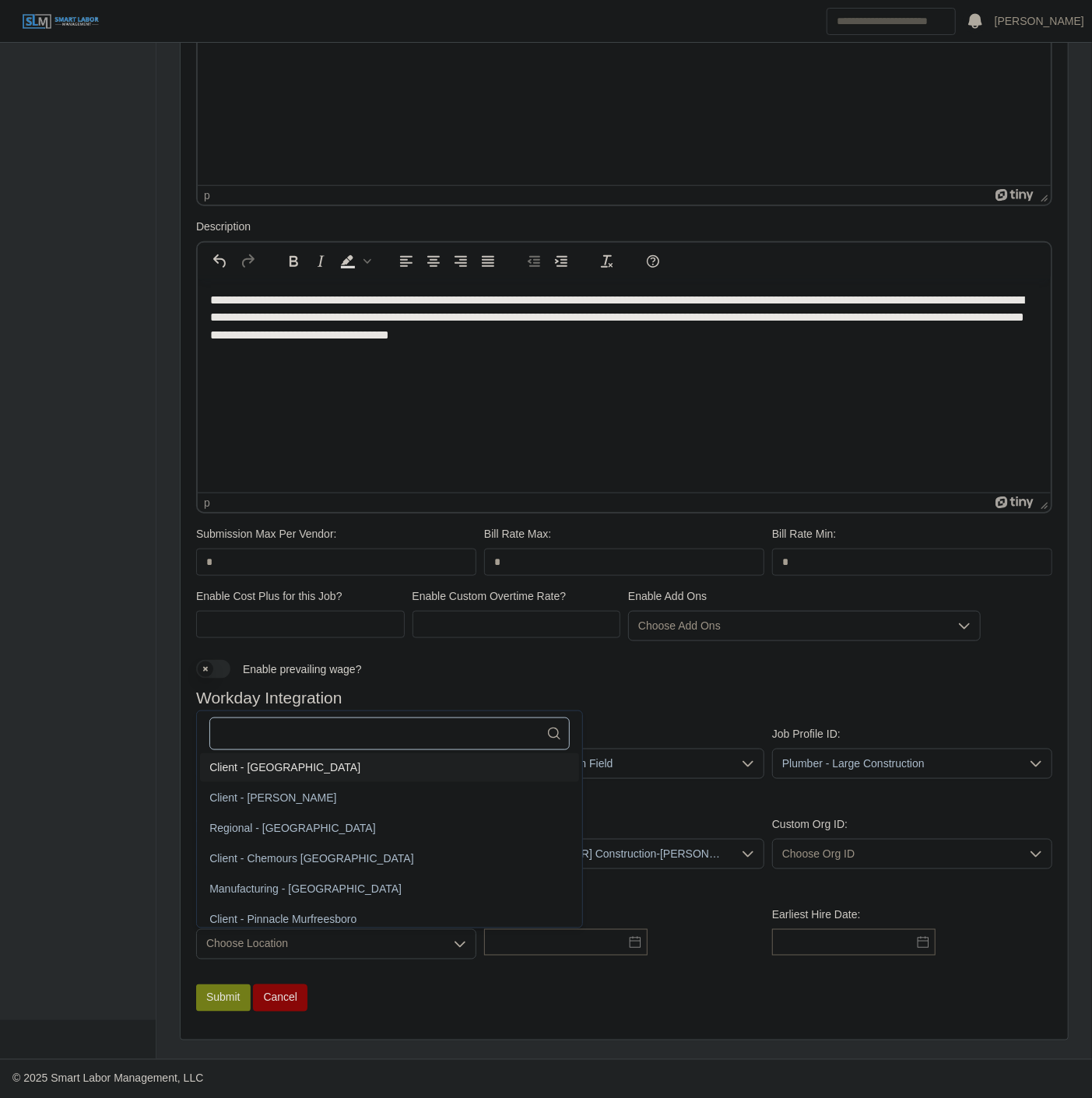 This screenshot has height=1098, width=1092. I want to click on button: Align right, so click(461, 262).